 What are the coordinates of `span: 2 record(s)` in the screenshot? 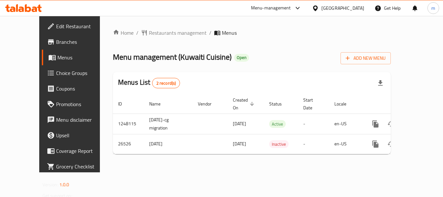 It's located at (166, 83).